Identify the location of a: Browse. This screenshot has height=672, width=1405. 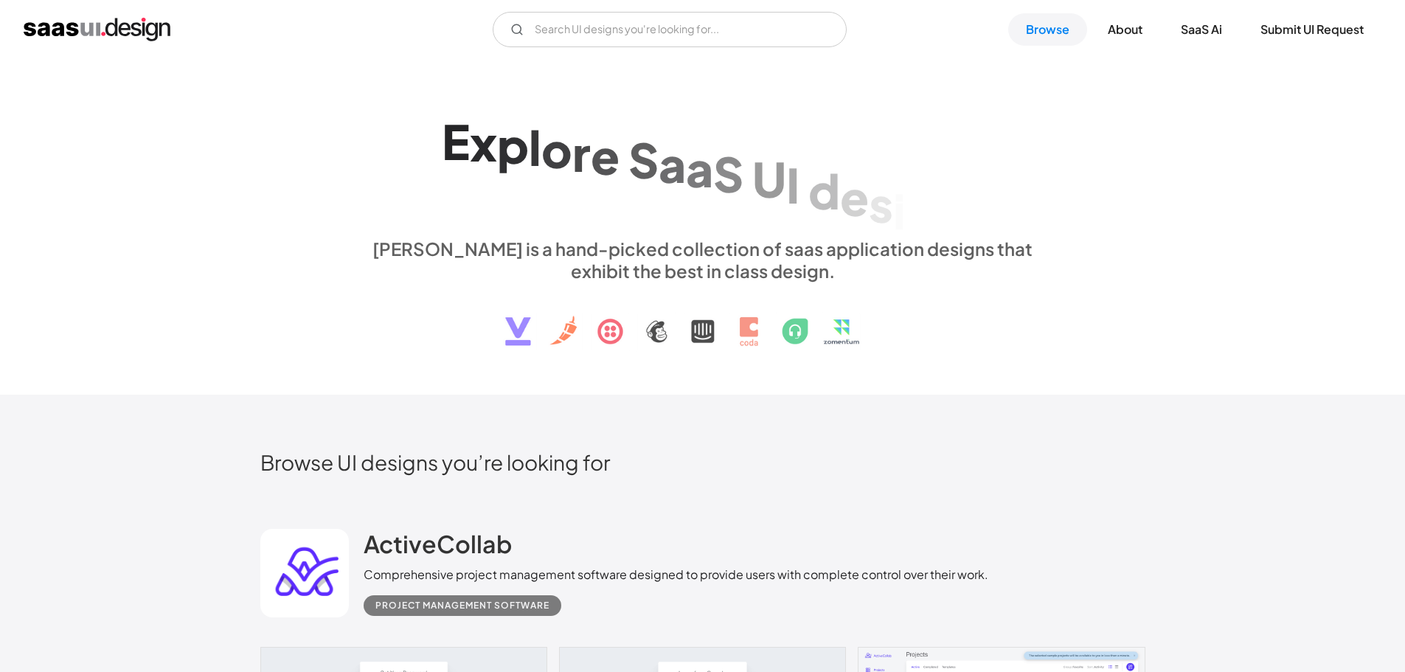
(1047, 29).